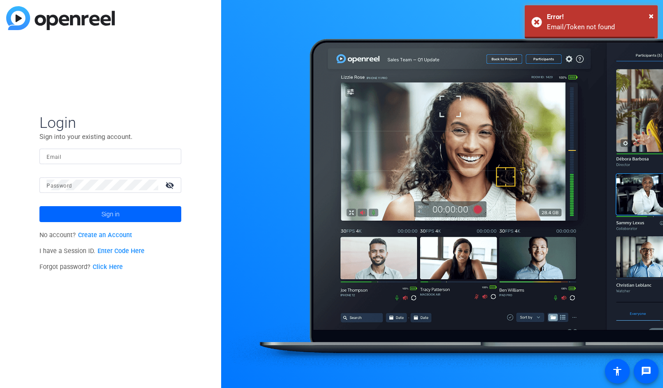  I want to click on a: Create an Account, so click(105, 235).